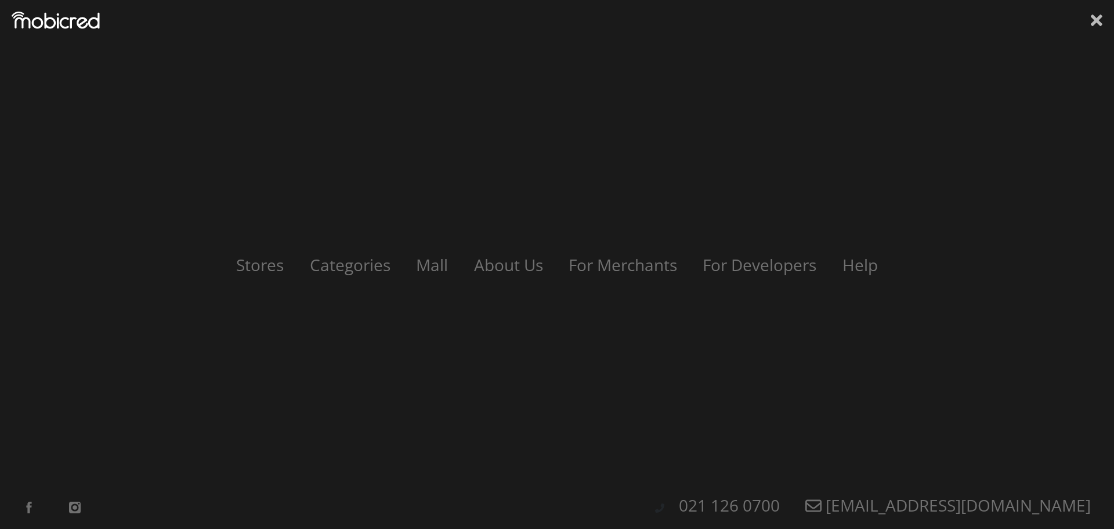 This screenshot has height=529, width=1114. I want to click on a: For Merchants, so click(623, 265).